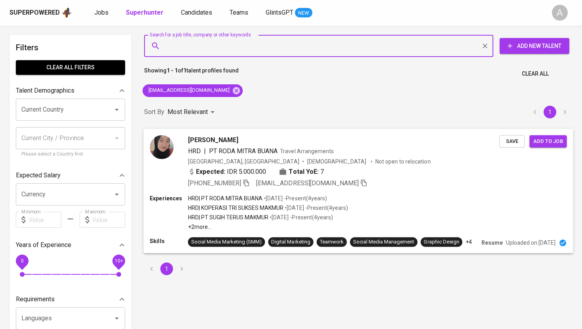 Image resolution: width=582 pixels, height=329 pixels. I want to click on div: Social Media Management, so click(383, 242).